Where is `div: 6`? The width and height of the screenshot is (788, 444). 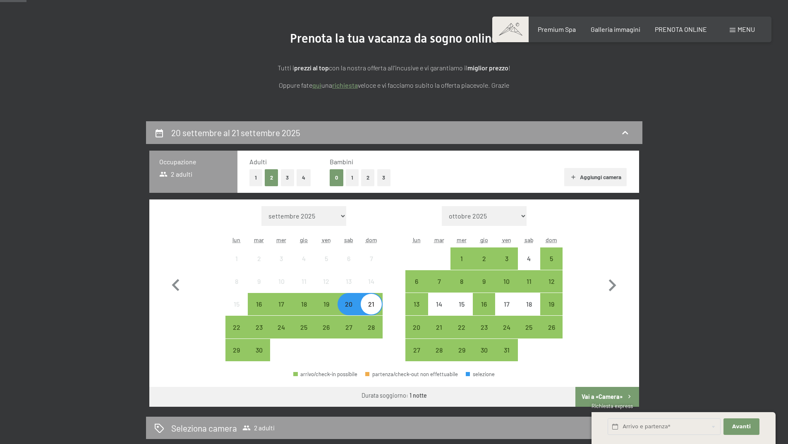 div: 6 is located at coordinates (417, 288).